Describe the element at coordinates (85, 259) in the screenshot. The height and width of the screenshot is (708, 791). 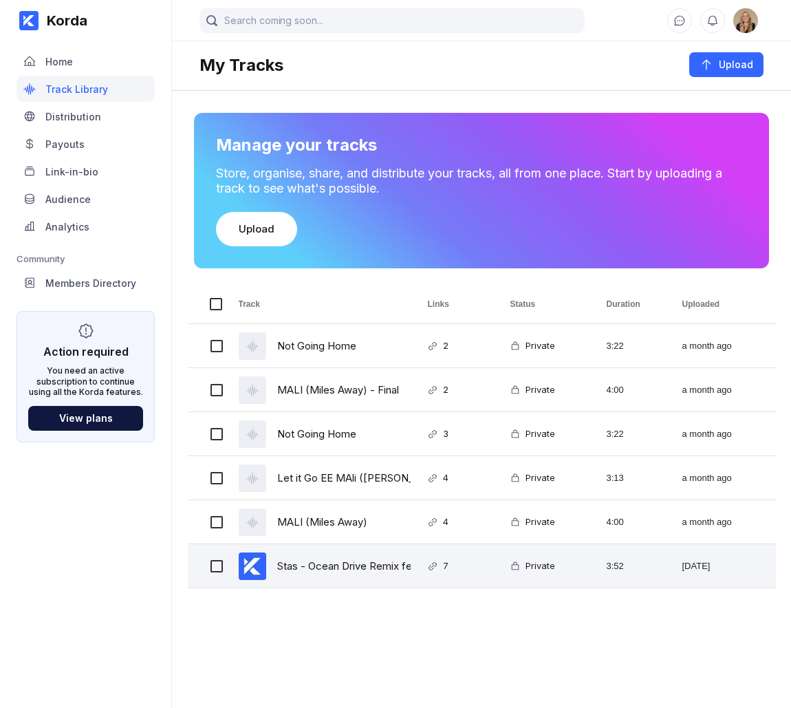
I see `div: Community` at that location.